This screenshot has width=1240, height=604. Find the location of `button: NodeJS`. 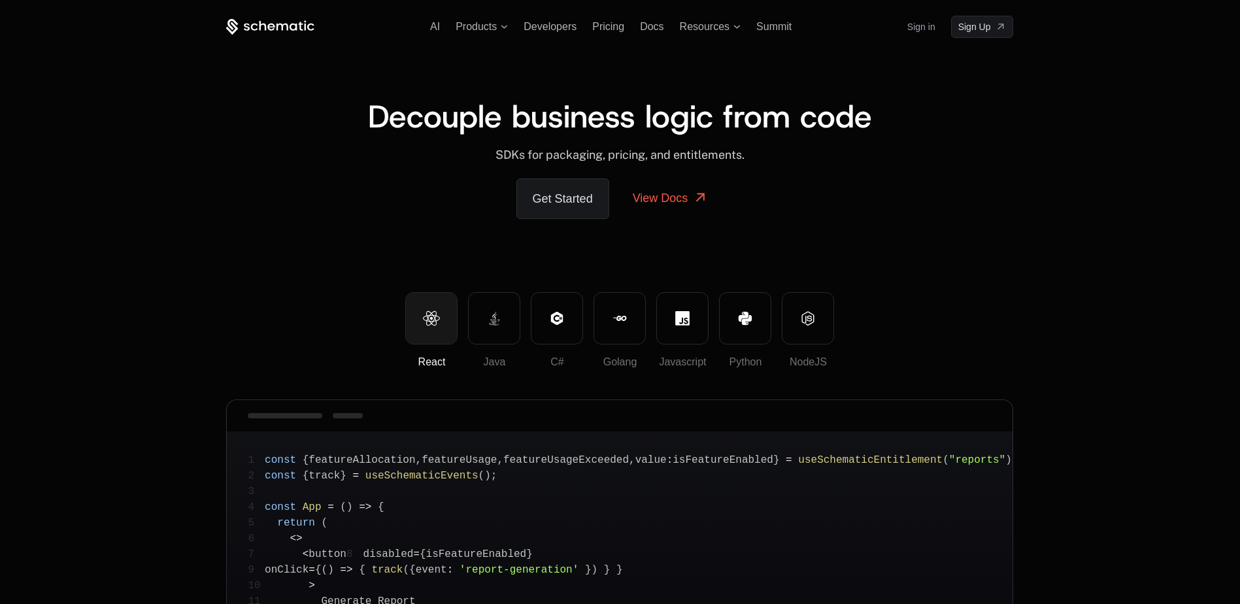

button: NodeJS is located at coordinates (808, 318).